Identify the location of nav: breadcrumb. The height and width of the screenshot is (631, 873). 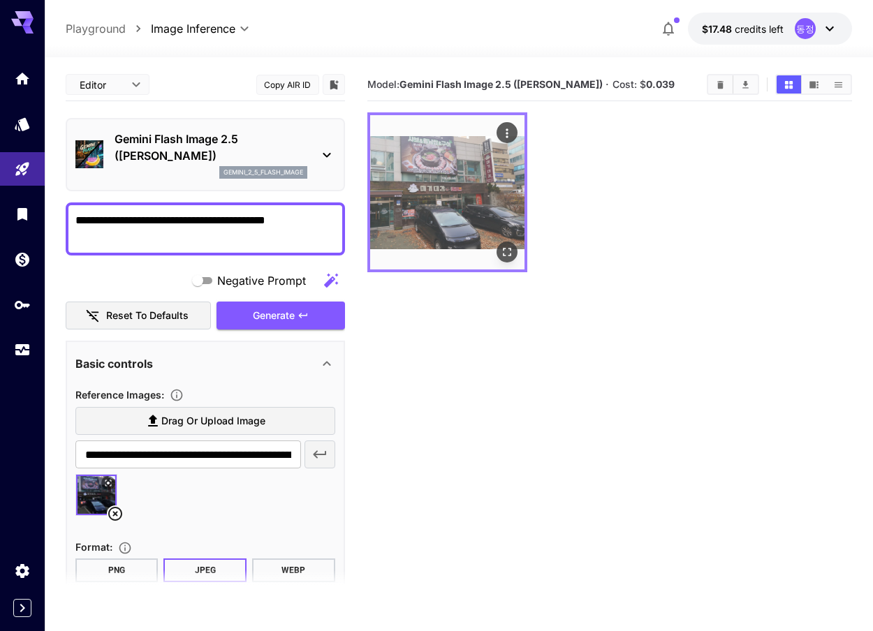
(108, 29).